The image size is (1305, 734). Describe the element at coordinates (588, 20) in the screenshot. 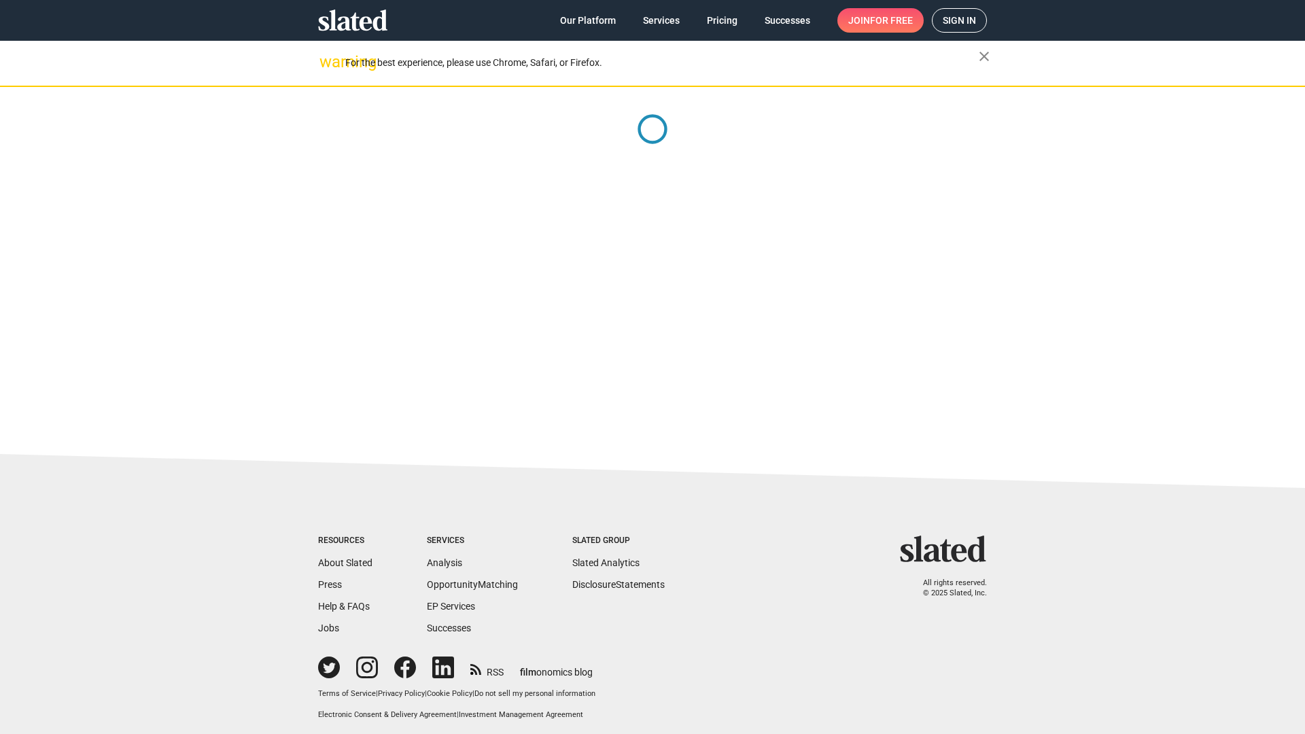

I see `span: Our Platform` at that location.